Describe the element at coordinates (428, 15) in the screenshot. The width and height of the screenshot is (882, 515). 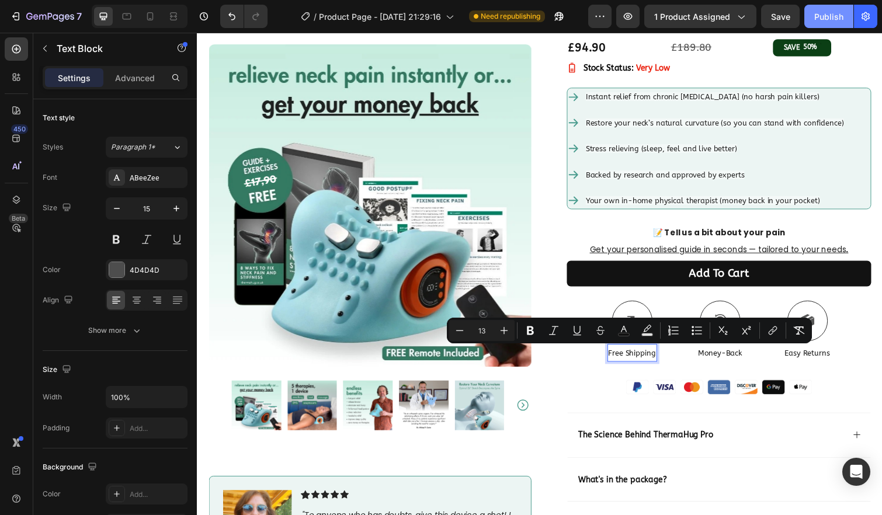
I see `div: £94.90` at that location.